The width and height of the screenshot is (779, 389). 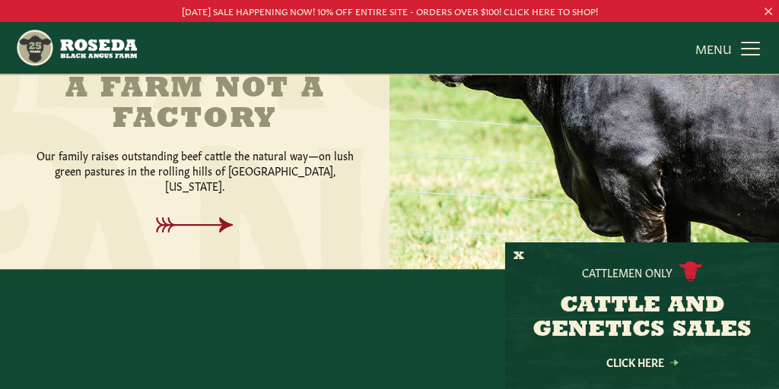 I want to click on span: MENU, so click(x=714, y=48).